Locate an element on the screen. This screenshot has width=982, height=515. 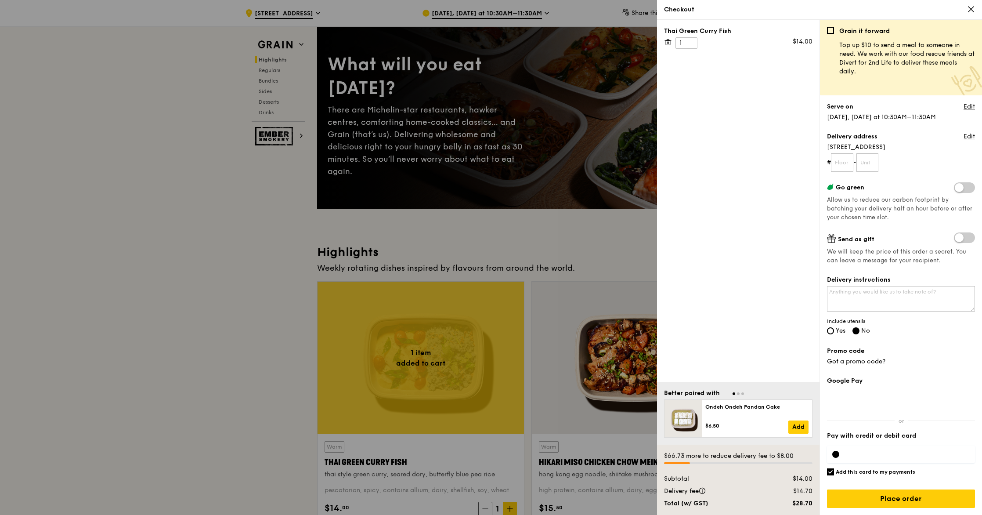
span: We will keep the price of this order a secret. You can leave a message for your recipient. is located at coordinates (901, 256).